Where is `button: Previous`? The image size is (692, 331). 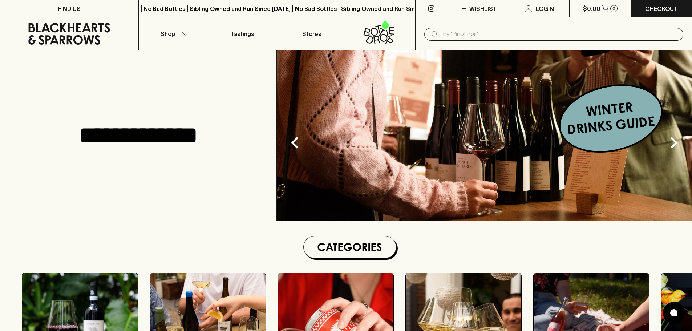 button: Previous is located at coordinates (295, 143).